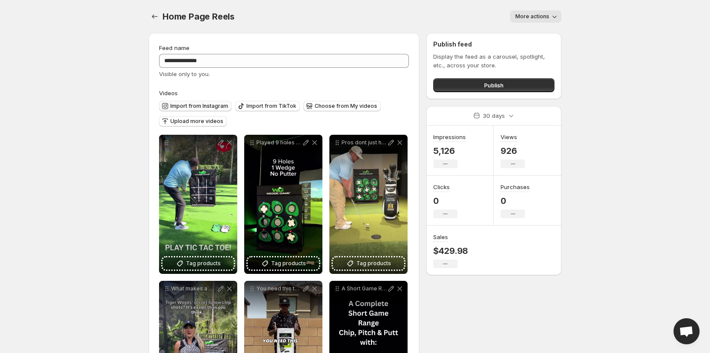 This screenshot has width=710, height=353. What do you see at coordinates (441, 187) in the screenshot?
I see `h3: Clicks` at bounding box center [441, 187].